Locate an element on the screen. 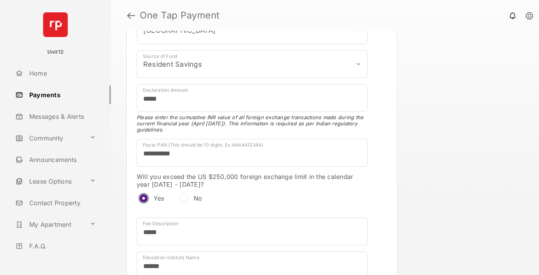  label: Yes is located at coordinates (159, 198).